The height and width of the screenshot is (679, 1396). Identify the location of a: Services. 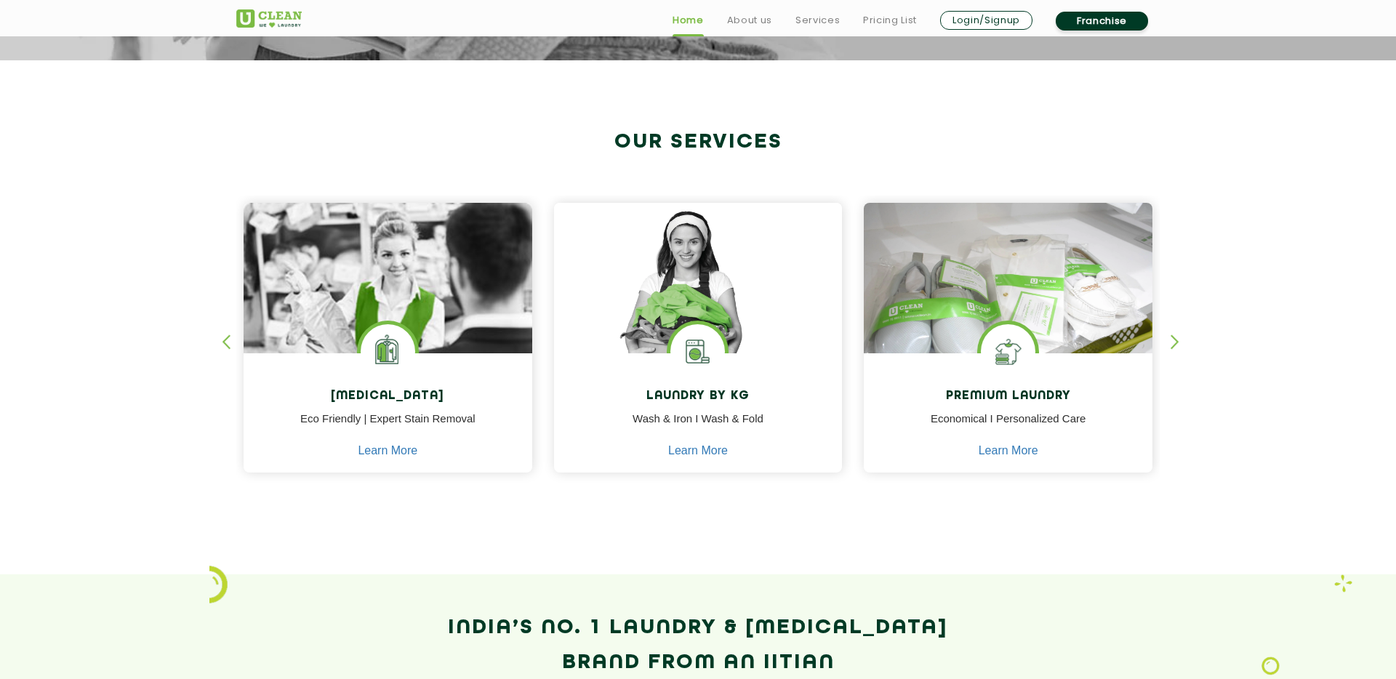
(817, 20).